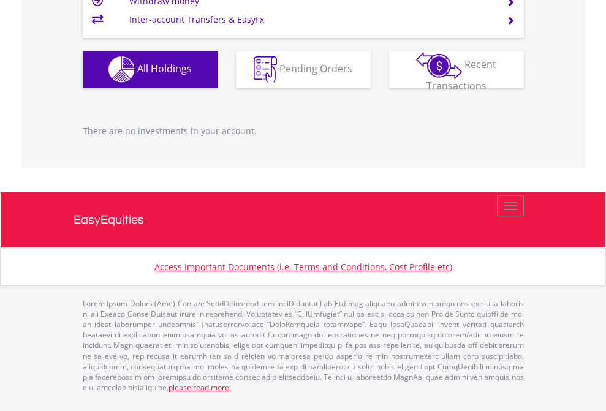 The width and height of the screenshot is (606, 411). I want to click on img: transactions-zar-wht.png, so click(439, 66).